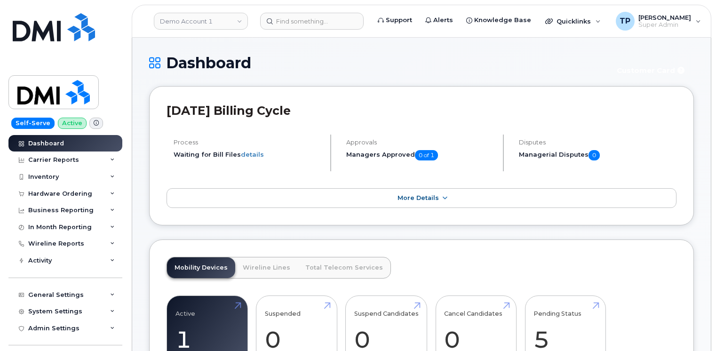 Image resolution: width=716 pixels, height=351 pixels. Describe the element at coordinates (377, 63) in the screenshot. I see `h1: Dashboard` at that location.